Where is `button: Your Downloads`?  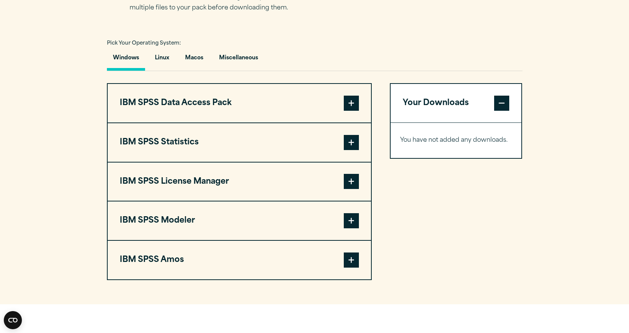
button: Your Downloads is located at coordinates (456, 103).